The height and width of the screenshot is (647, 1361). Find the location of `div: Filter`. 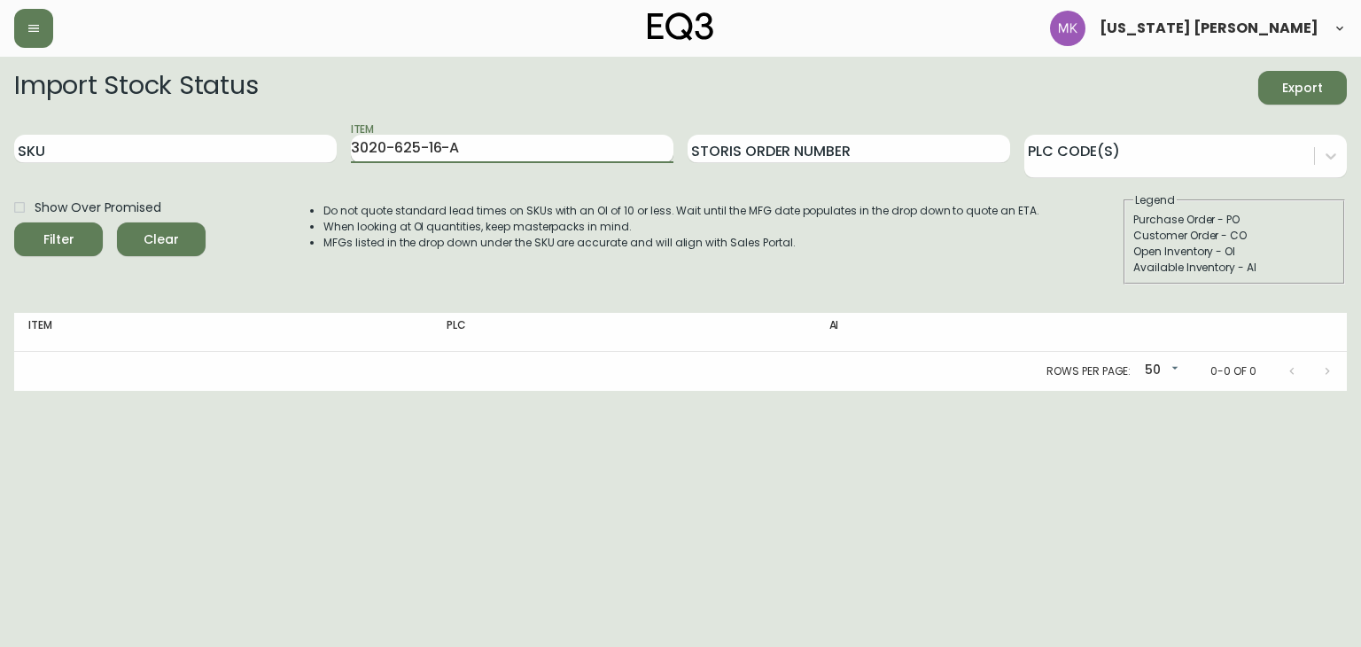

div: Filter is located at coordinates (58, 239).